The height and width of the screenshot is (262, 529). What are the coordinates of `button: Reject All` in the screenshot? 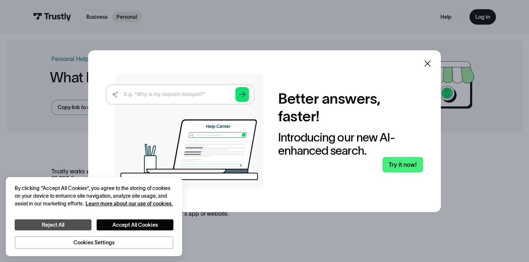 It's located at (53, 225).